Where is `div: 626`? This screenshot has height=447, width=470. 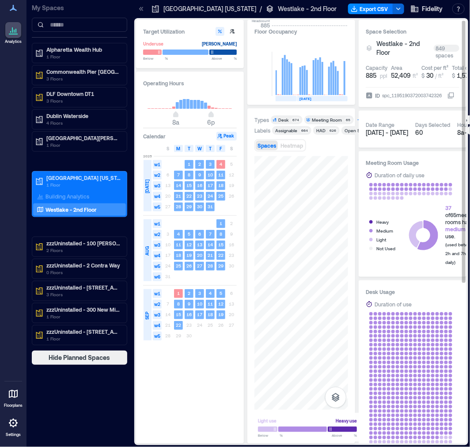
div: 626 is located at coordinates (333, 130).